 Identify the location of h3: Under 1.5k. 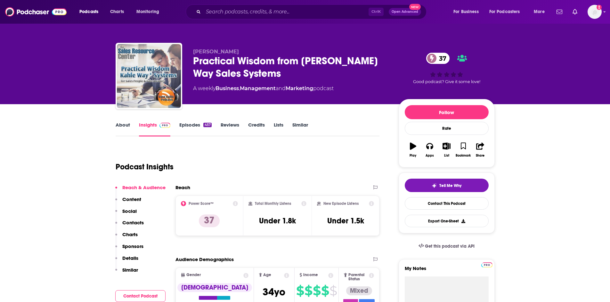
(345, 221).